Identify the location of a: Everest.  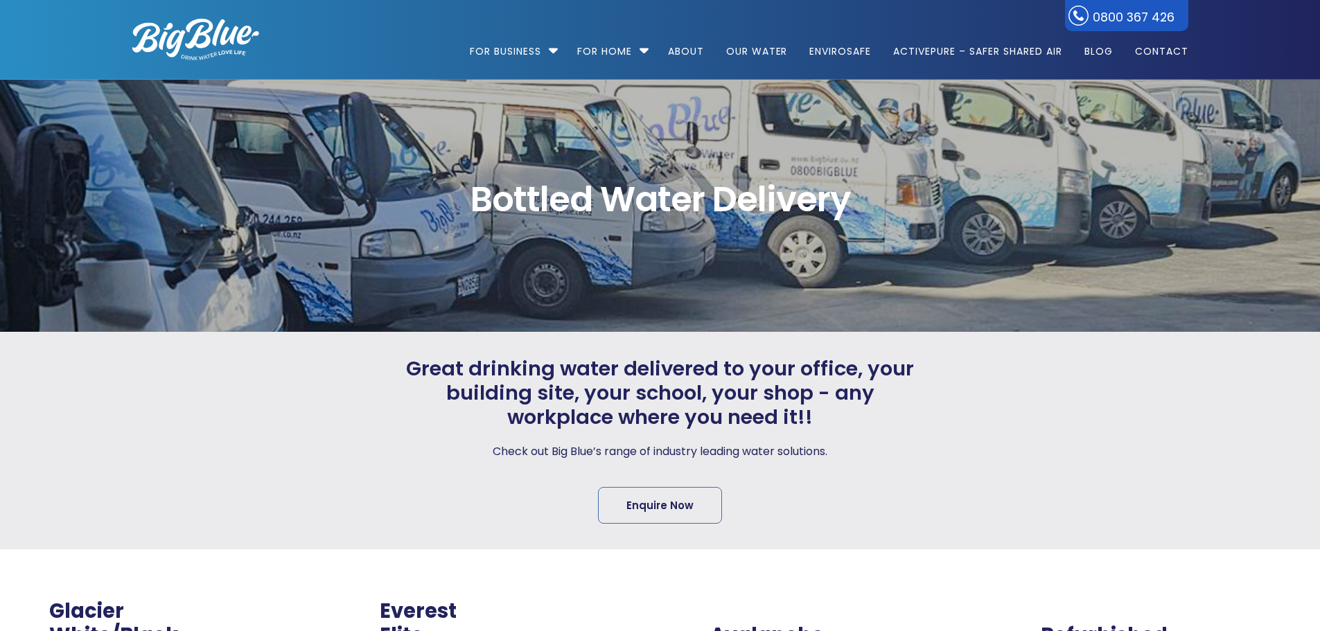
(418, 611).